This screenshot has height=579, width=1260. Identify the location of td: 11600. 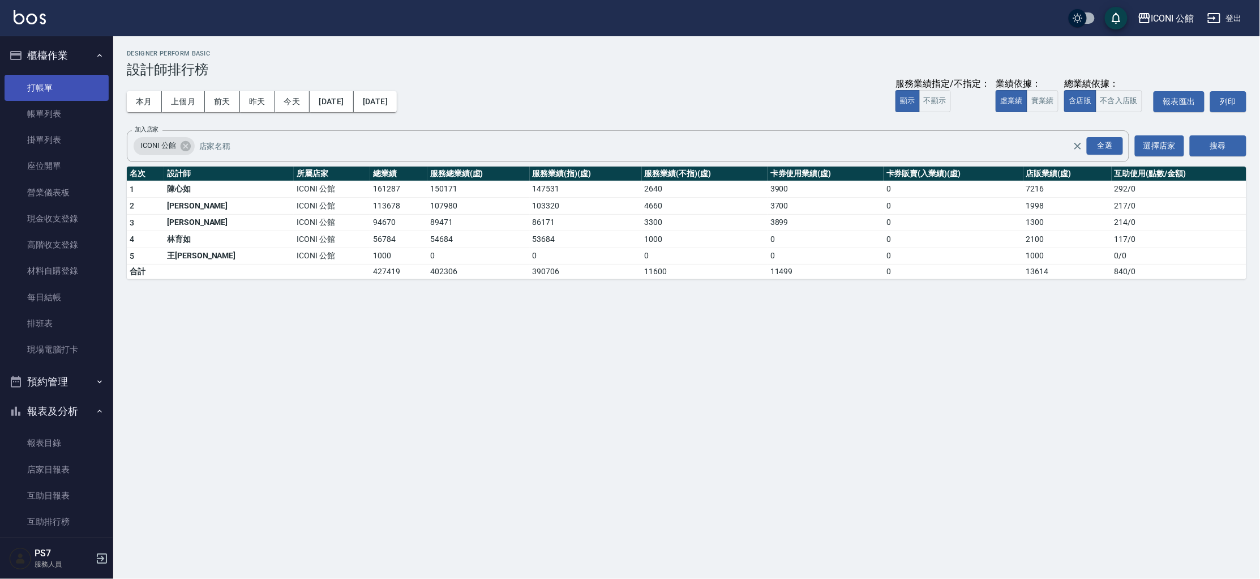
(705, 272).